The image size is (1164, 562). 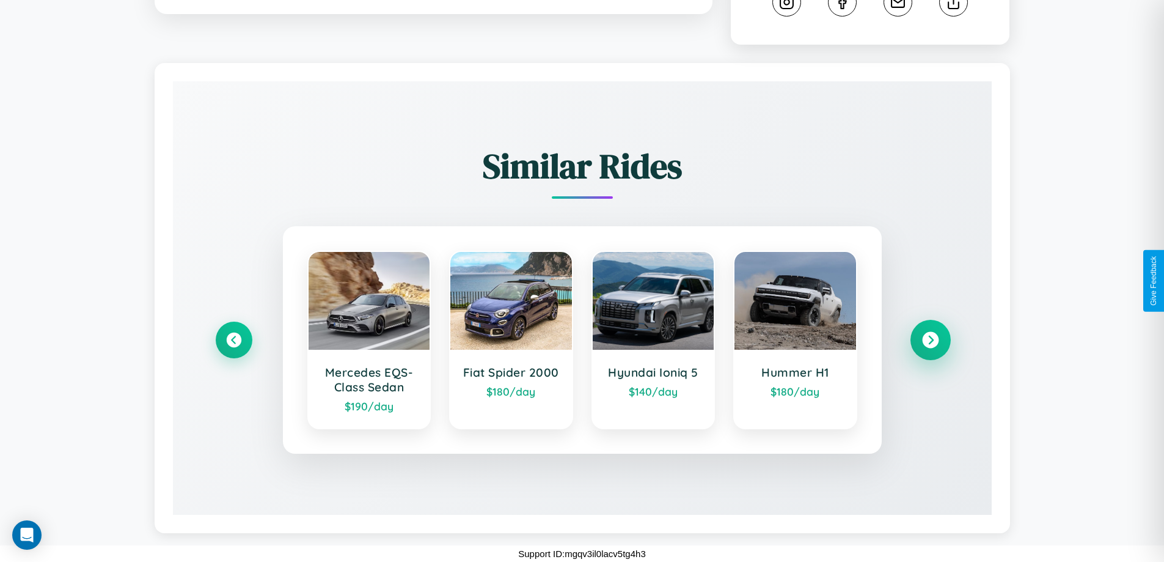 I want to click on a: Hummer H1$180/day, so click(x=795, y=340).